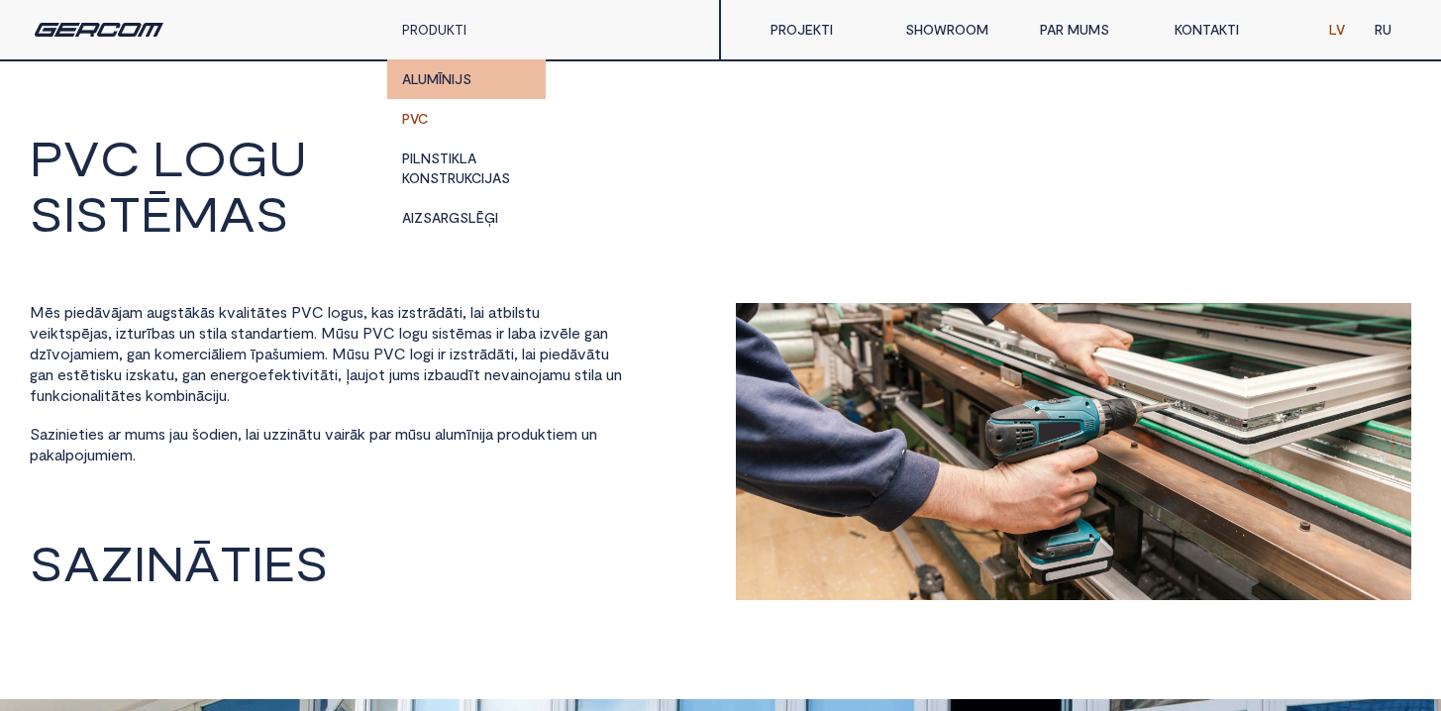 The height and width of the screenshot is (711, 1441). What do you see at coordinates (205, 157) in the screenshot?
I see `span: O` at bounding box center [205, 157].